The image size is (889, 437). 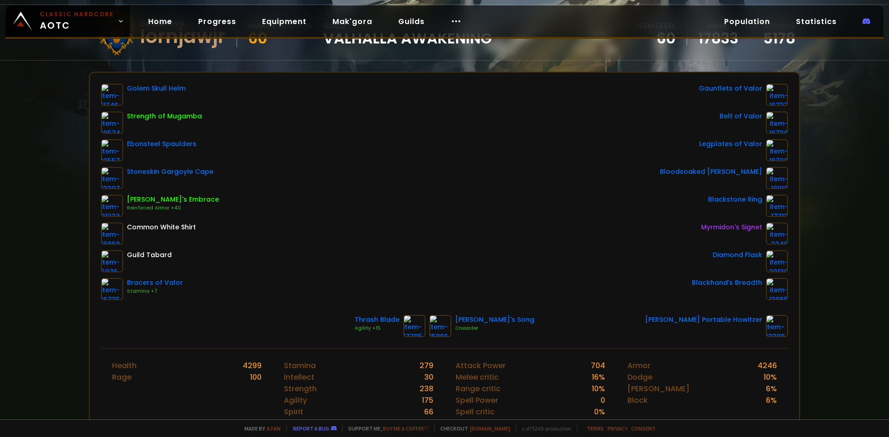 What do you see at coordinates (777, 262) in the screenshot?
I see `img: item-20130` at bounding box center [777, 262].